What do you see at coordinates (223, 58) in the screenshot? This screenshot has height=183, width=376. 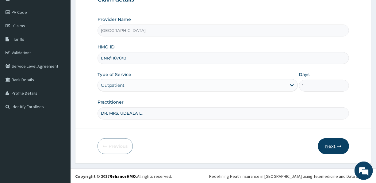 I see `input: Enter HMO ID` at bounding box center [223, 58].